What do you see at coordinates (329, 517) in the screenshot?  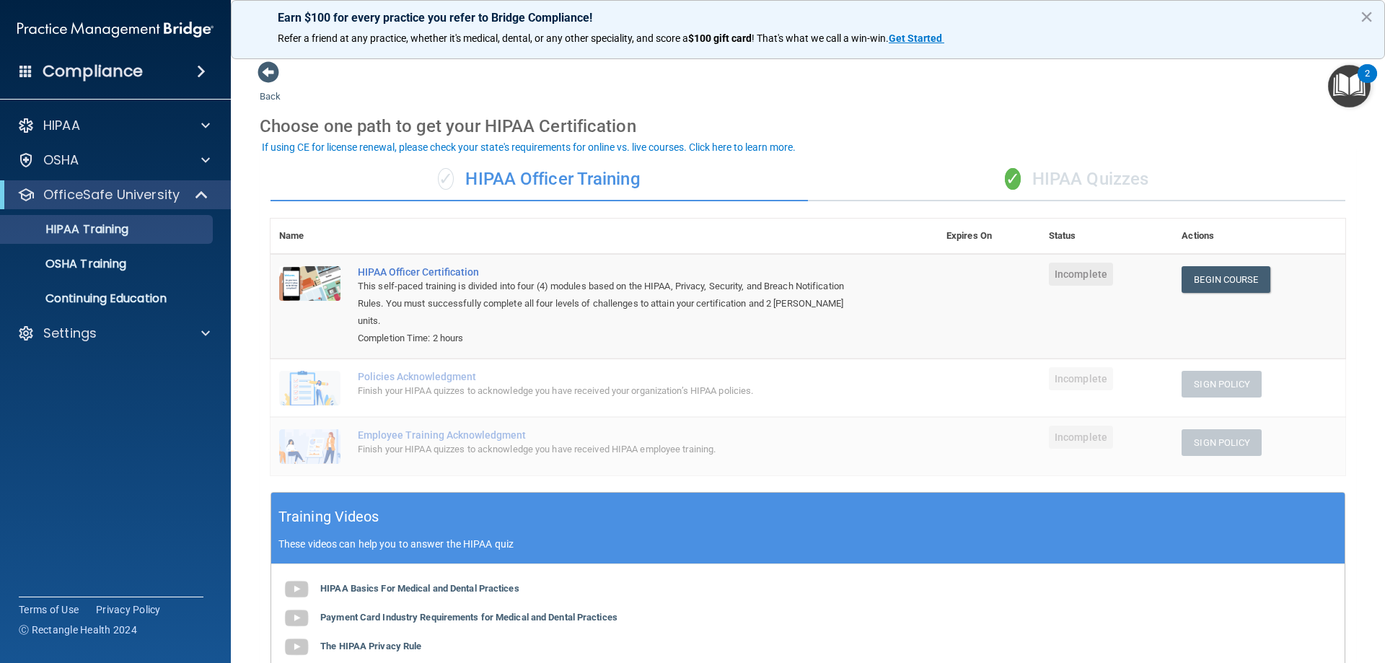 I see `h5: Training Videos` at bounding box center [329, 517].